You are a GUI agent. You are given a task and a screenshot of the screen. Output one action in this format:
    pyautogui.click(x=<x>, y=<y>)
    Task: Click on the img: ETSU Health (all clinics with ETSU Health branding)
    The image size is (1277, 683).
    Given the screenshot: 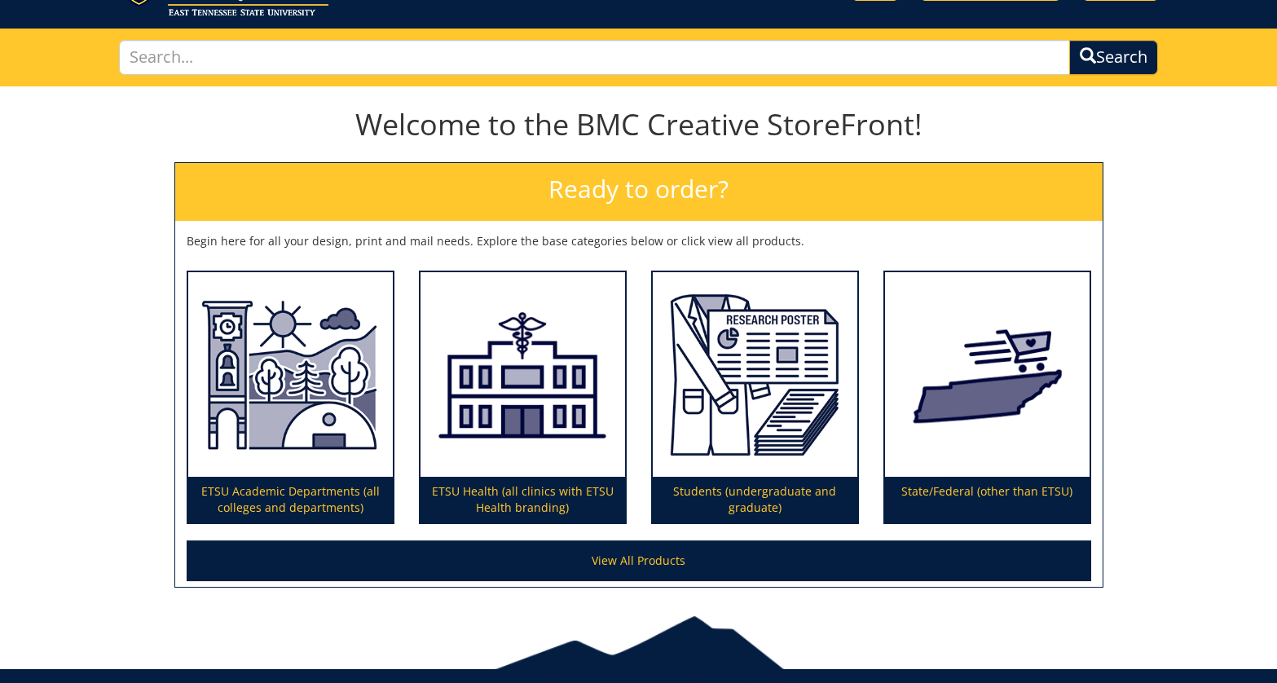 What is the action you would take?
    pyautogui.click(x=523, y=375)
    